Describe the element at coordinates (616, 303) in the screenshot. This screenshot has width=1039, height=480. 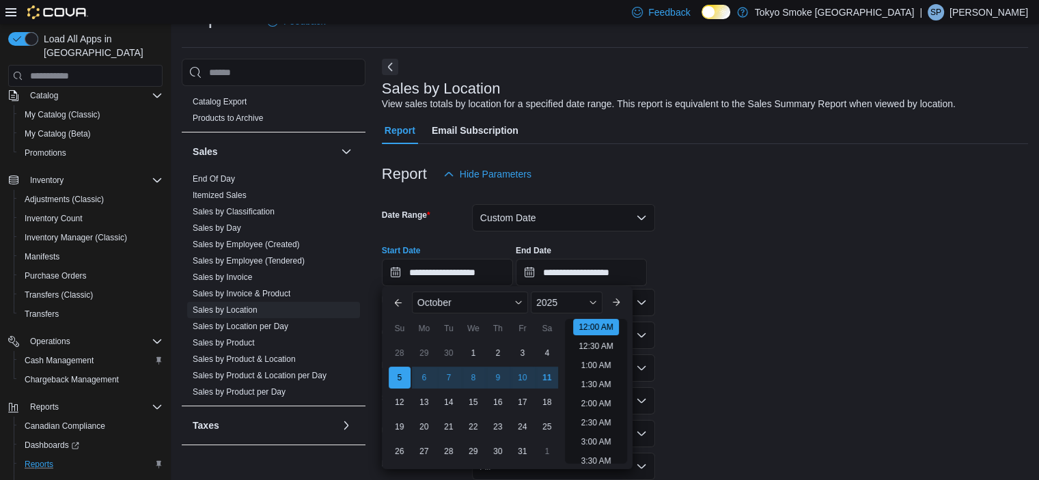
I see `button: Next month` at that location.